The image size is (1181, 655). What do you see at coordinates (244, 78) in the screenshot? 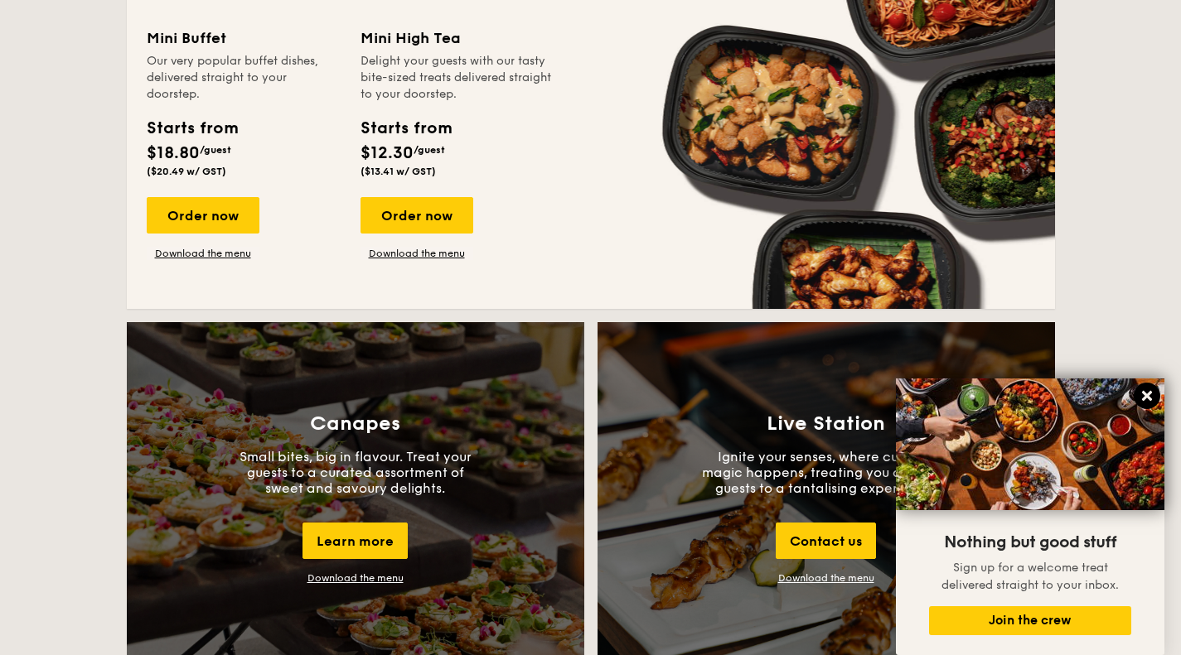
I see `div: Our very popular buffet dishes, delivered straight to your doorstep.` at bounding box center [244, 78].